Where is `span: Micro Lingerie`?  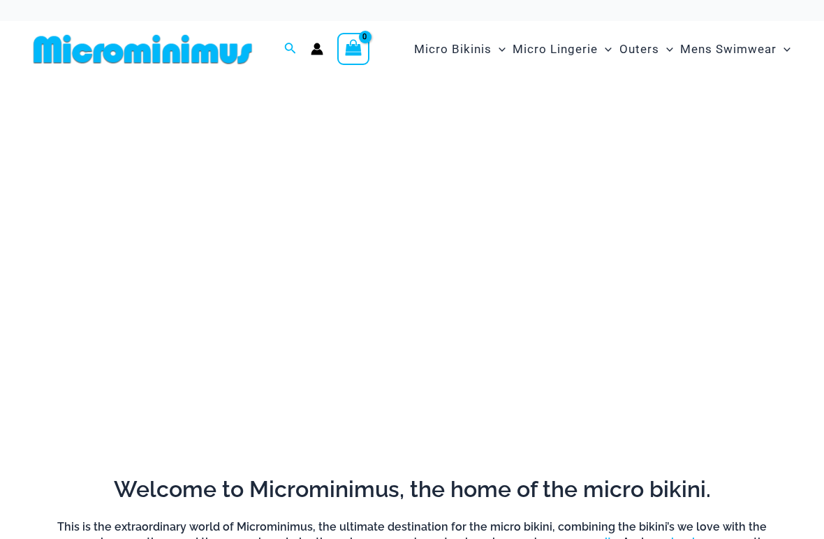 span: Micro Lingerie is located at coordinates (555, 49).